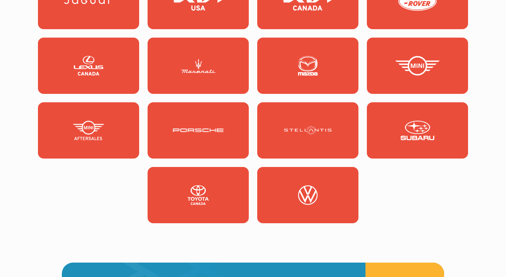 This screenshot has height=277, width=506. I want to click on img: Mini Fixed Ops, so click(89, 130).